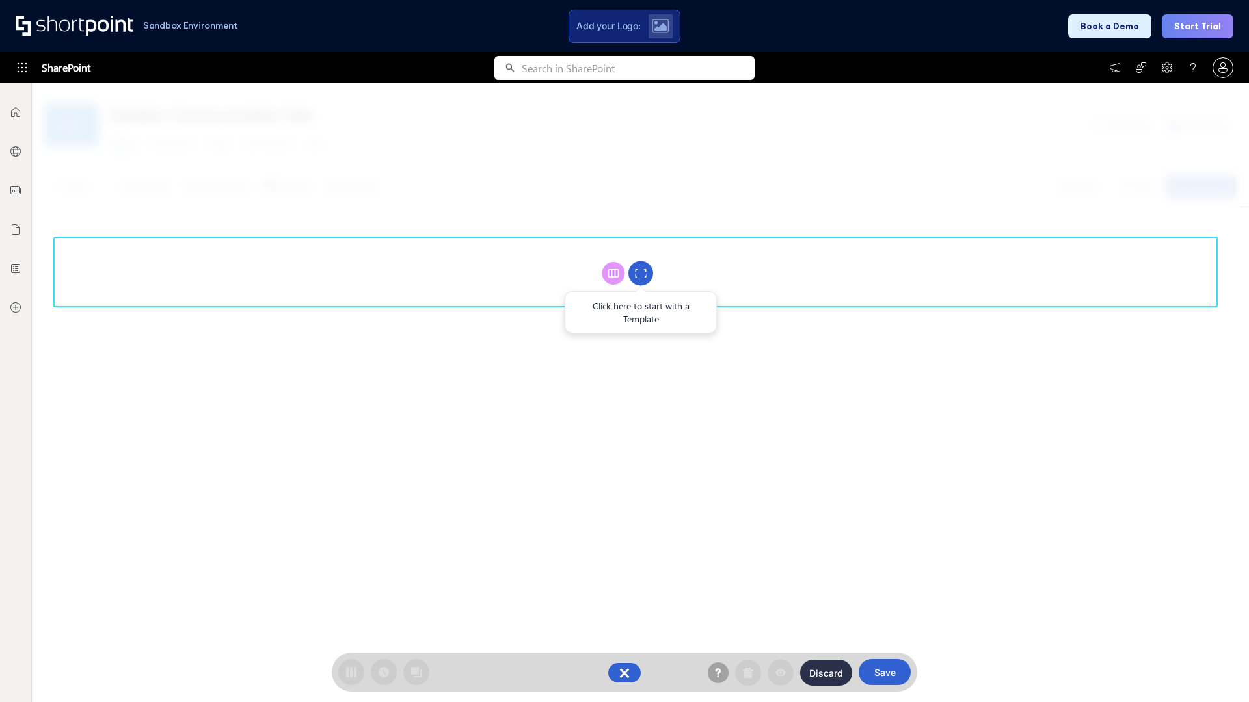  Describe the element at coordinates (66, 68) in the screenshot. I see `span: SharePoint` at that location.